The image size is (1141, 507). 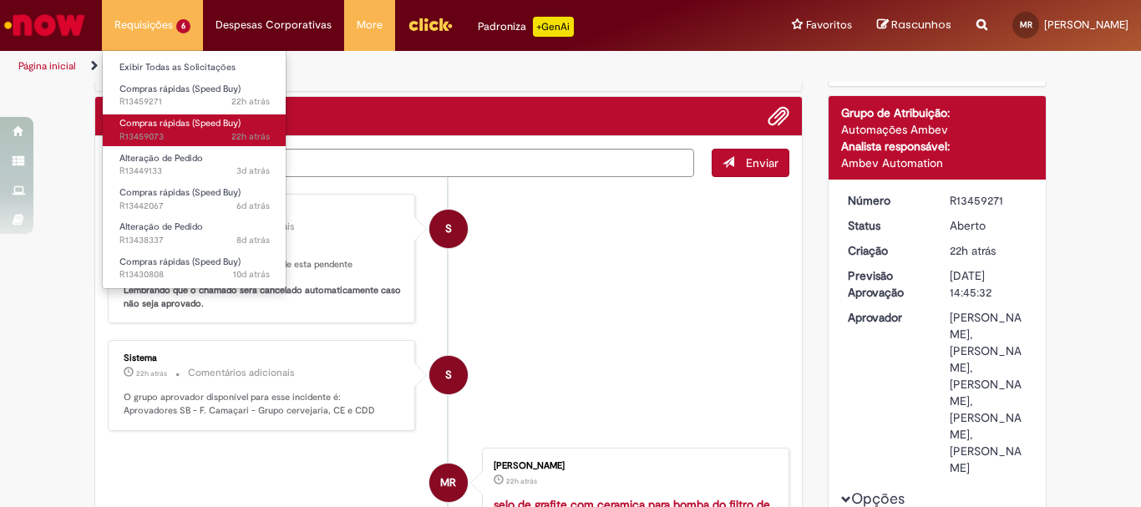 What do you see at coordinates (988, 250) in the screenshot?
I see `div: 28/08/2025 16:45:32` at bounding box center [988, 250].